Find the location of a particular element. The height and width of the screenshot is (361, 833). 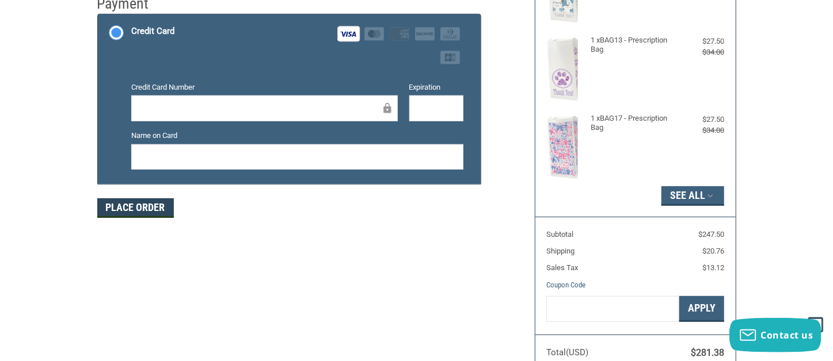

a: Coupon Code is located at coordinates (566, 285).